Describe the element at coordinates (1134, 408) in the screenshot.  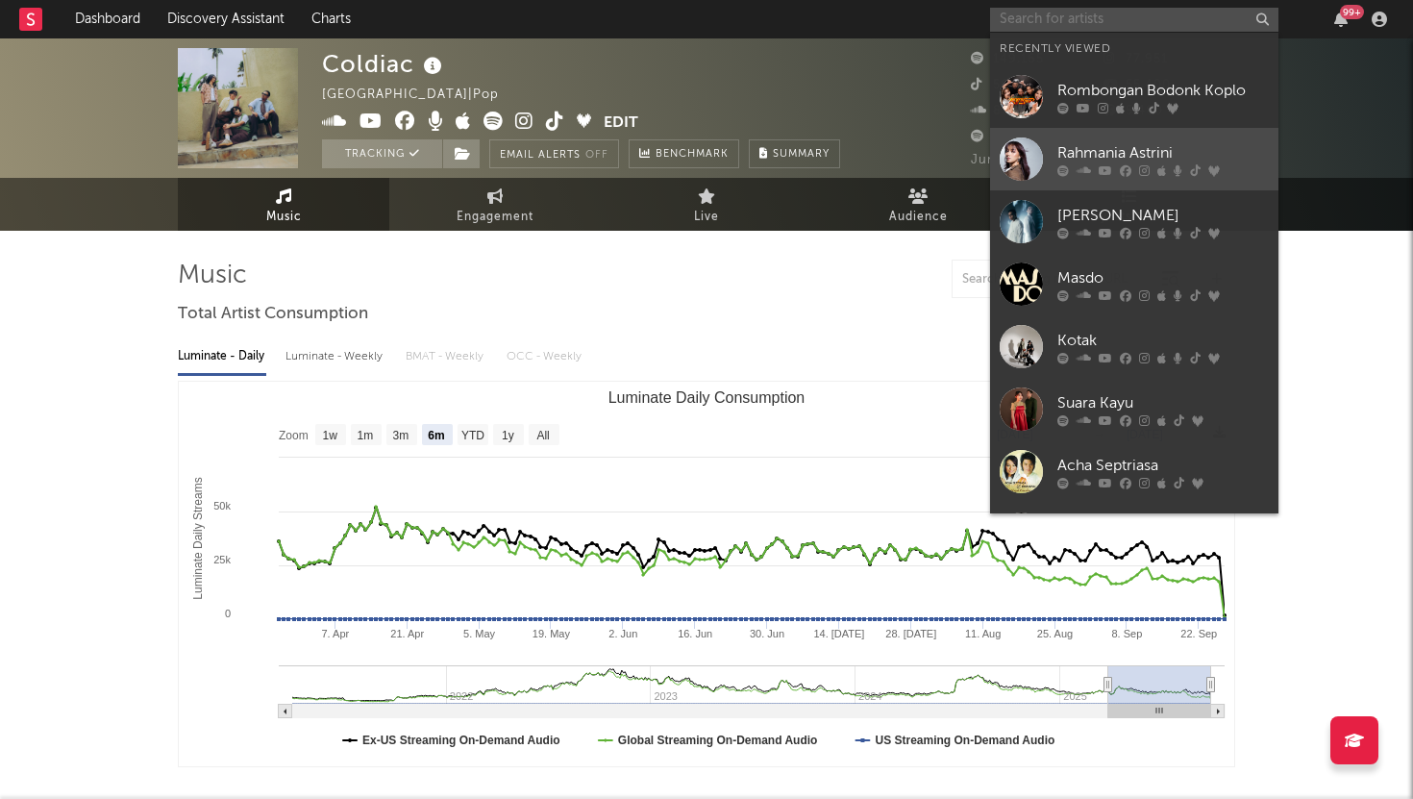
I see `a: Suara Kayu` at that location.